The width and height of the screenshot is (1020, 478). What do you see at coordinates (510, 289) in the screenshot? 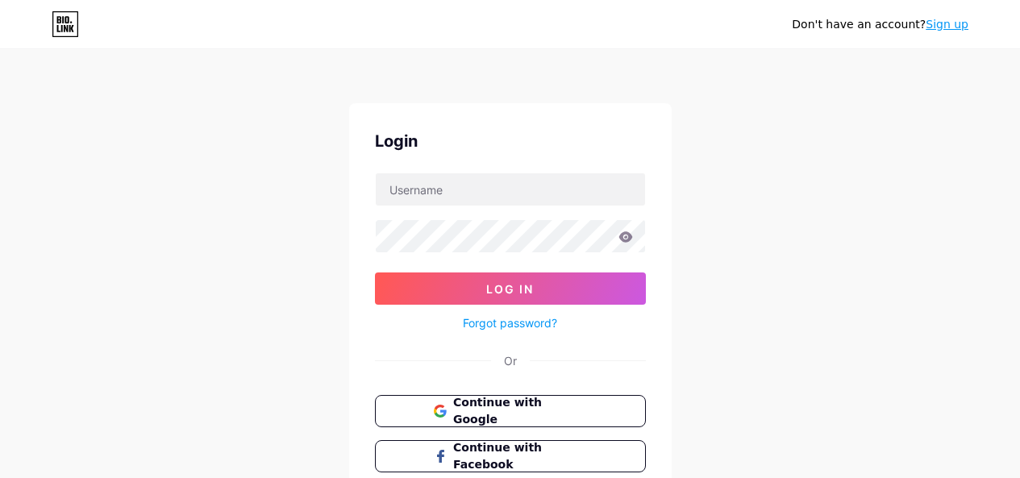
I see `button: Log In` at bounding box center [510, 289].